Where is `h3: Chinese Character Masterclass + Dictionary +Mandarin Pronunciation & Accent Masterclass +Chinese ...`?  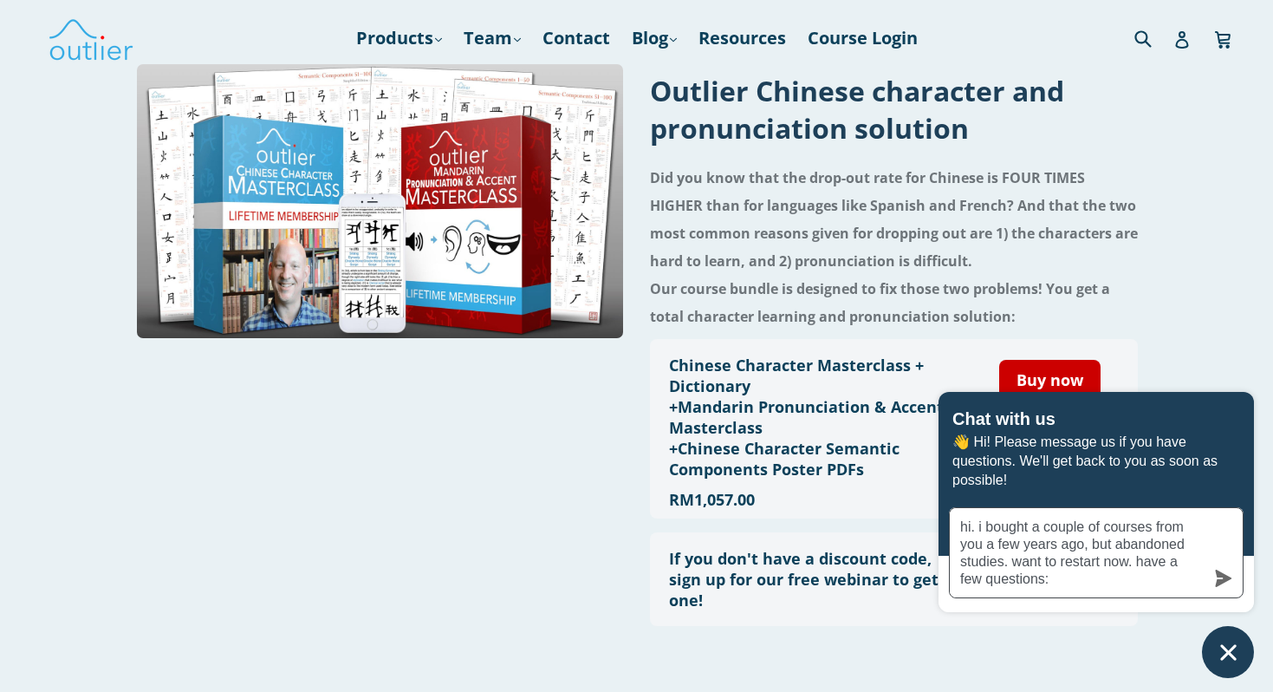
h3: Chinese Character Masterclass + Dictionary +Mandarin Pronunciation & Accent Masterclass +Chinese ... is located at coordinates (812, 417).